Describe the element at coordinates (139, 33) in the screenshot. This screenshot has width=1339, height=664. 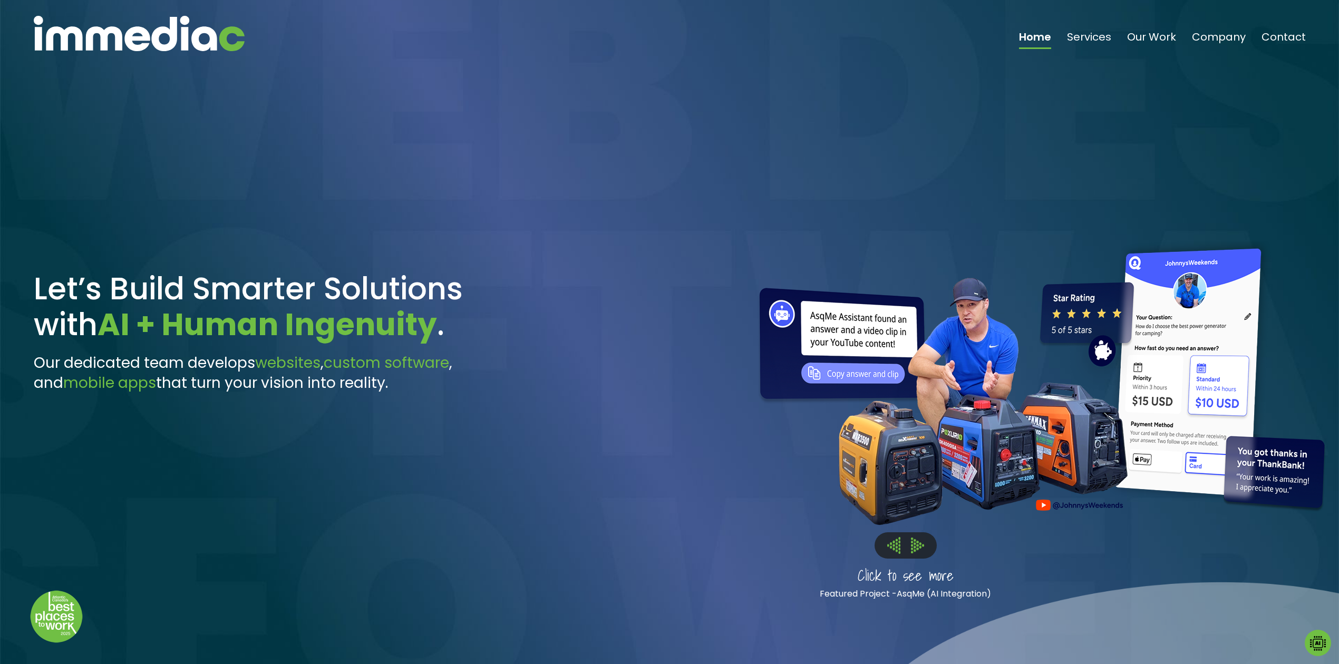
I see `img: immediac` at that location.